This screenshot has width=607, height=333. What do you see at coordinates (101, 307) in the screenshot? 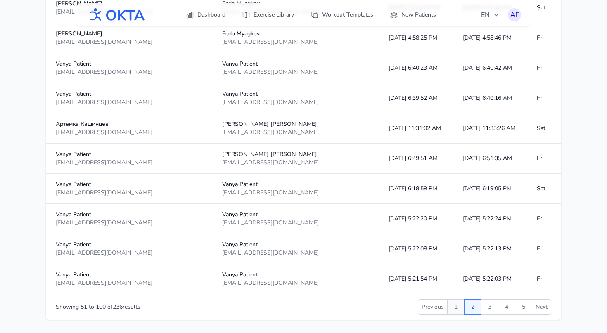
I see `span: 100` at bounding box center [101, 307].